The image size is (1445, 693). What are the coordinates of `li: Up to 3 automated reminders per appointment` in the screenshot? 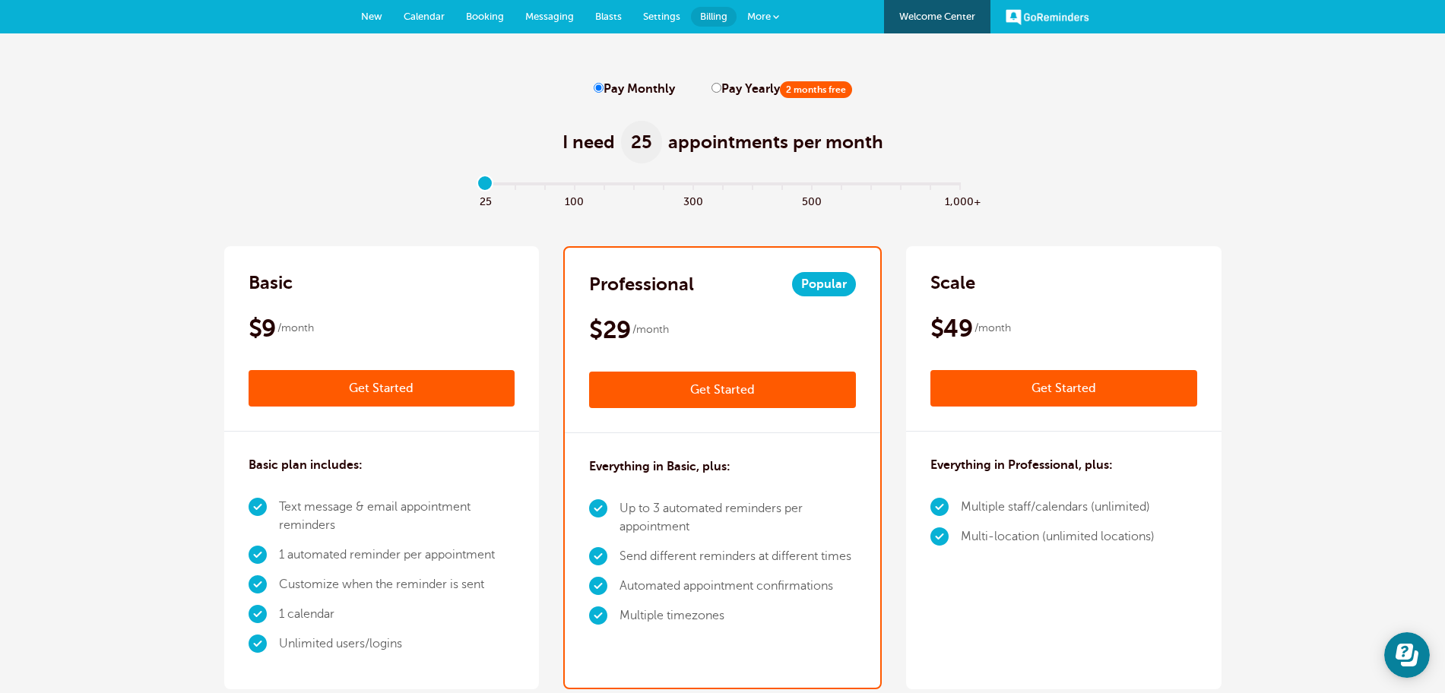 It's located at (738, 518).